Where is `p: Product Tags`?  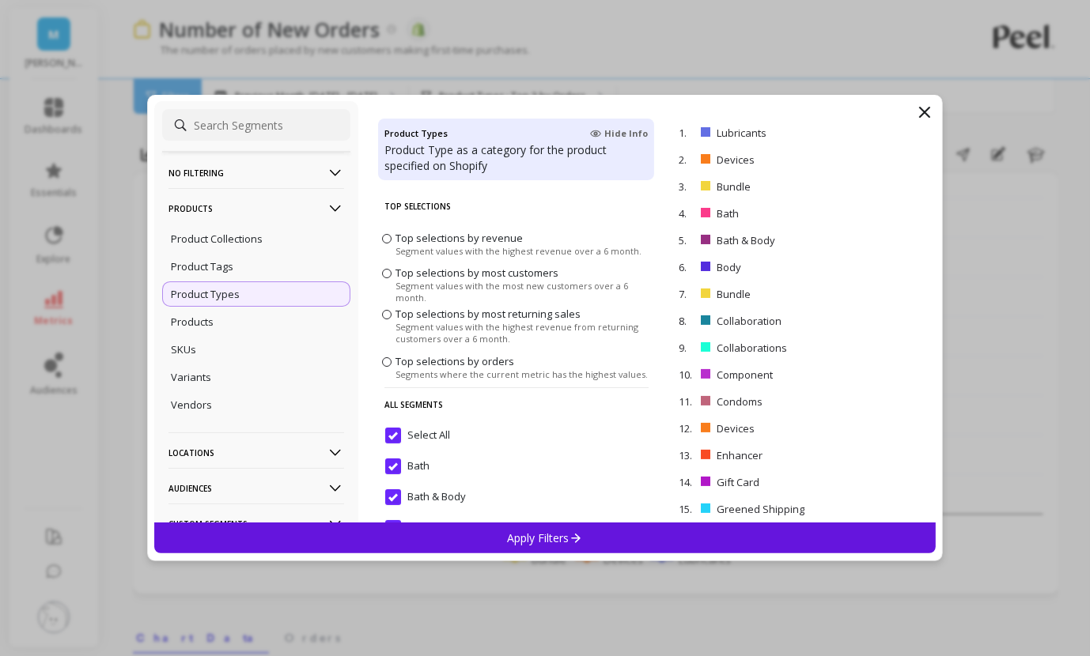 p: Product Tags is located at coordinates (202, 266).